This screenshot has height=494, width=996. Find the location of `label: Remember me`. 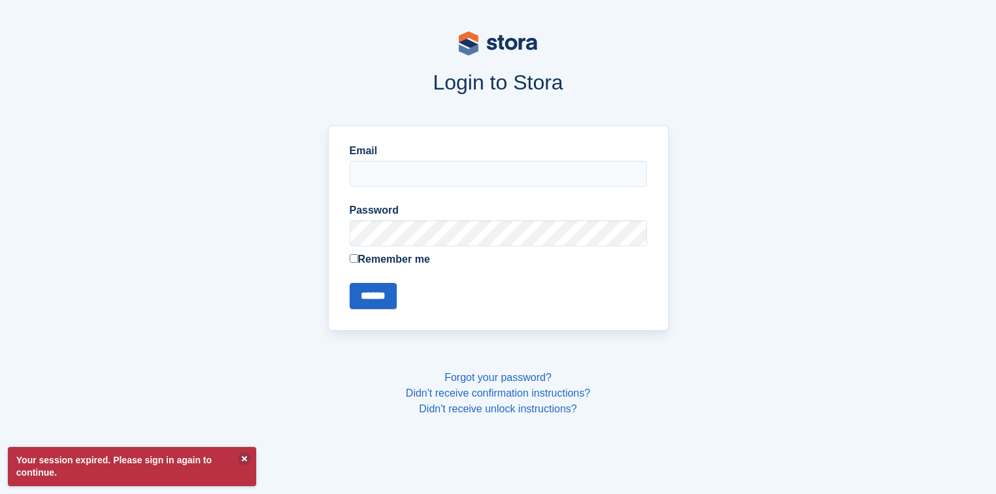

label: Remember me is located at coordinates (498, 259).